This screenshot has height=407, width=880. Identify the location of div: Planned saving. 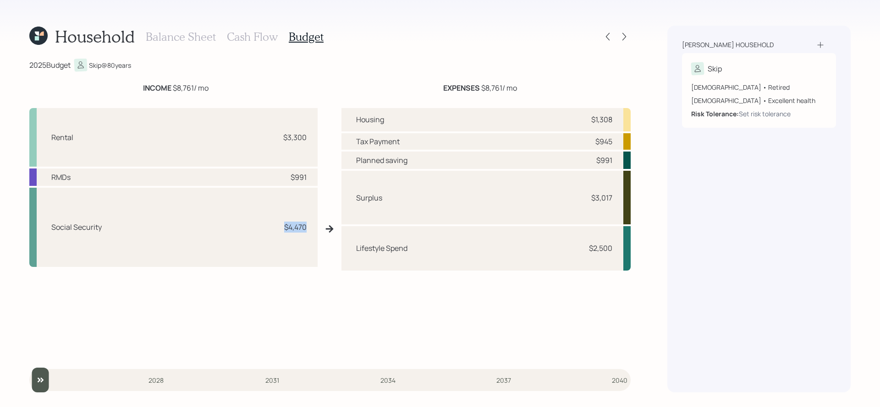
(382, 160).